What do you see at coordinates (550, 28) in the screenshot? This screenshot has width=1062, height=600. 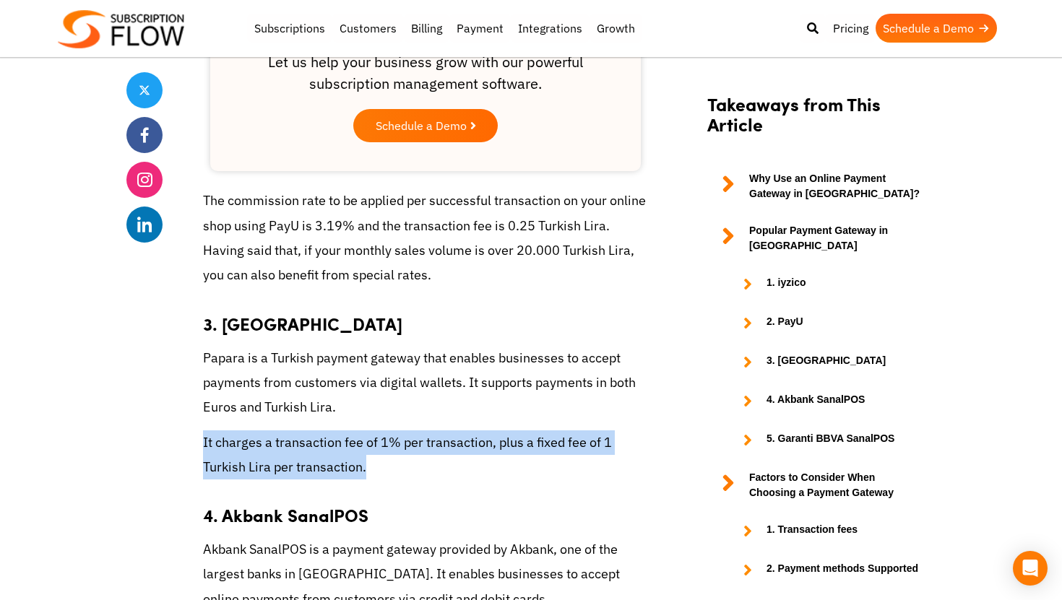 I see `a: Integrations` at bounding box center [550, 28].